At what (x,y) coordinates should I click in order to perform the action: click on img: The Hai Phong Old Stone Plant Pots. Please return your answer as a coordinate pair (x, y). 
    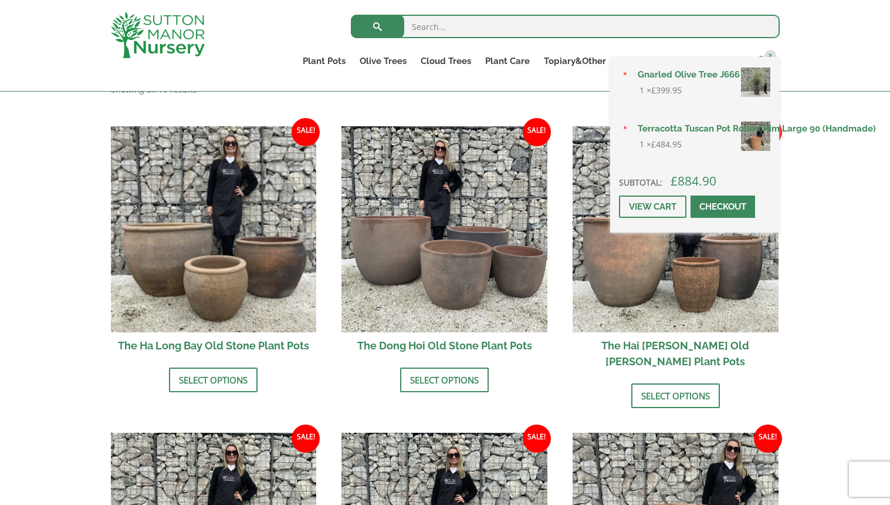
    Looking at the image, I should click on (675, 229).